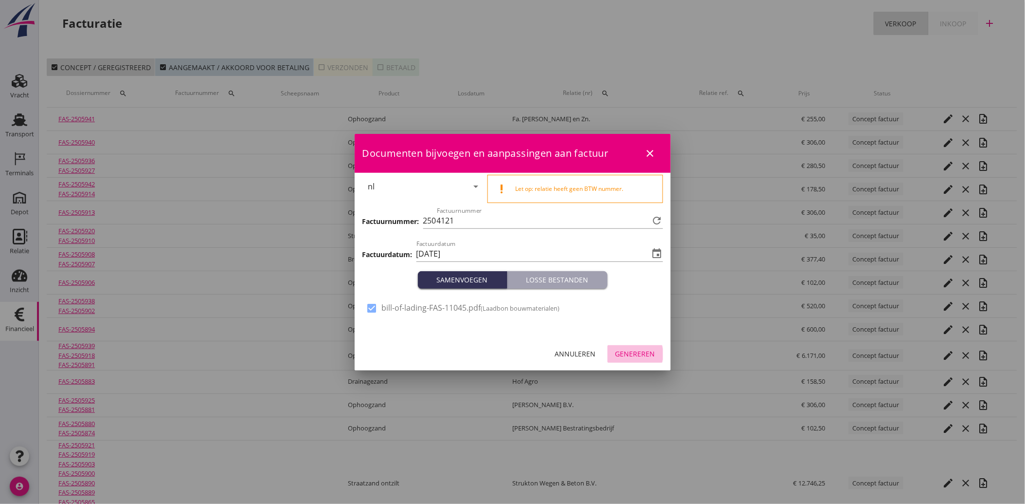 The image size is (1025, 504). Describe the element at coordinates (585, 189) in the screenshot. I see `div: Let op: relatie heeft geen BTW nummer.` at that location.